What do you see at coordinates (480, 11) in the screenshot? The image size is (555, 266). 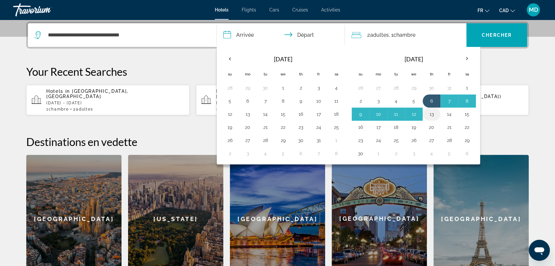 I see `span: fr` at bounding box center [480, 11].